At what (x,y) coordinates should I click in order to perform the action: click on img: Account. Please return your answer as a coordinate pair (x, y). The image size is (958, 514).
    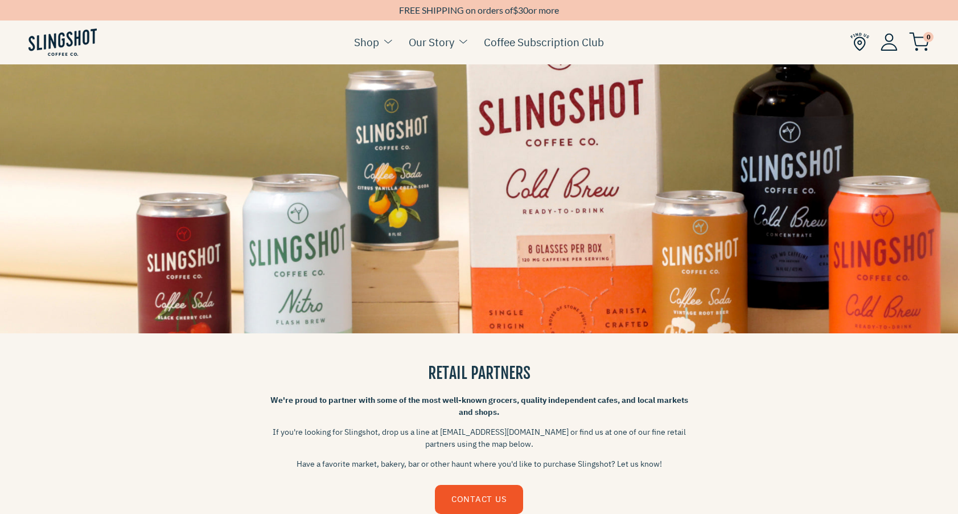
    Looking at the image, I should click on (889, 42).